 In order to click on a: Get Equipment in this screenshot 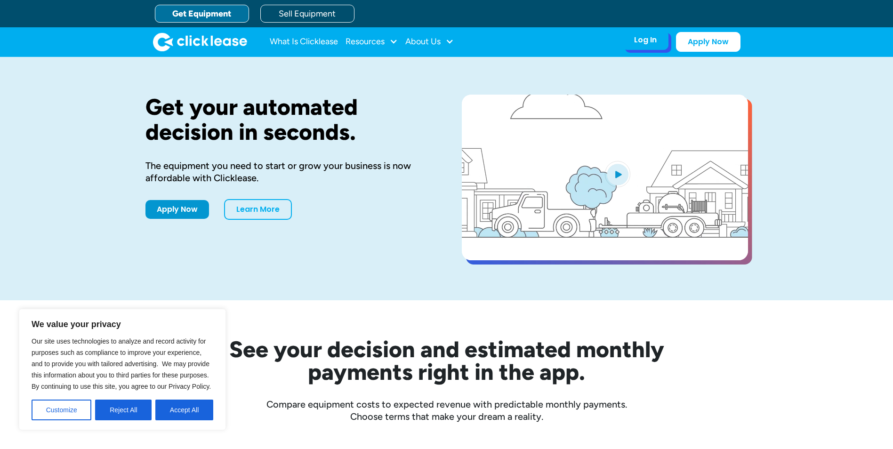, I will do `click(202, 14)`.